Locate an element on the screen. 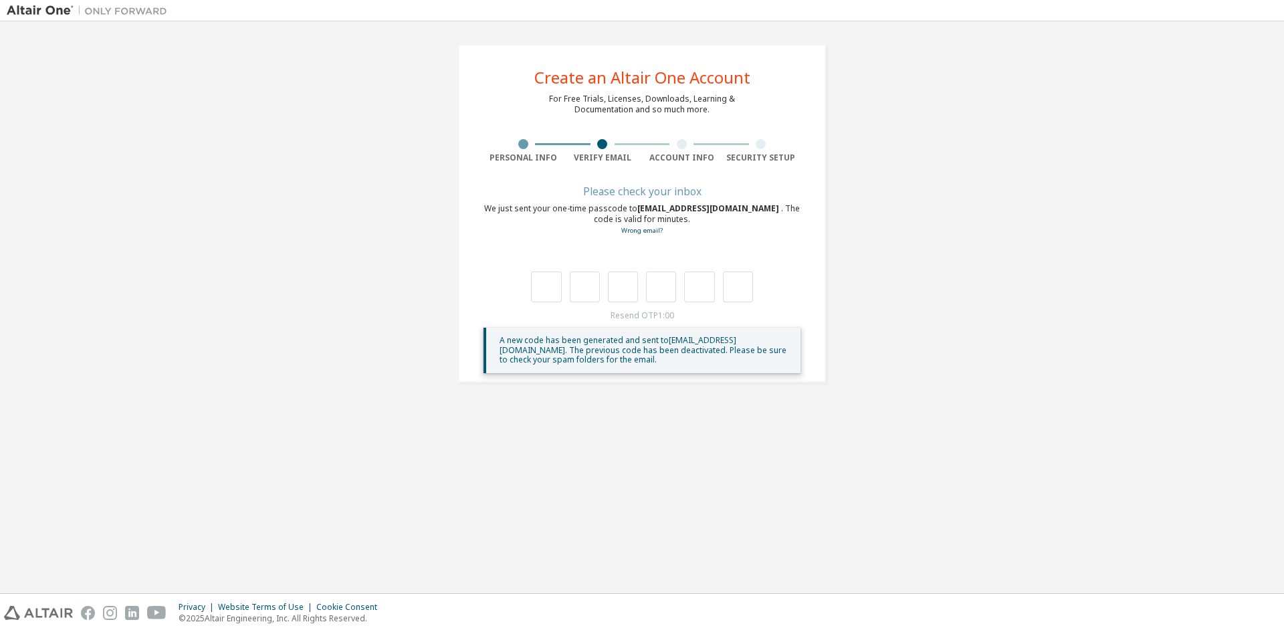 This screenshot has width=1284, height=632. div: Personal Info is located at coordinates (523, 158).